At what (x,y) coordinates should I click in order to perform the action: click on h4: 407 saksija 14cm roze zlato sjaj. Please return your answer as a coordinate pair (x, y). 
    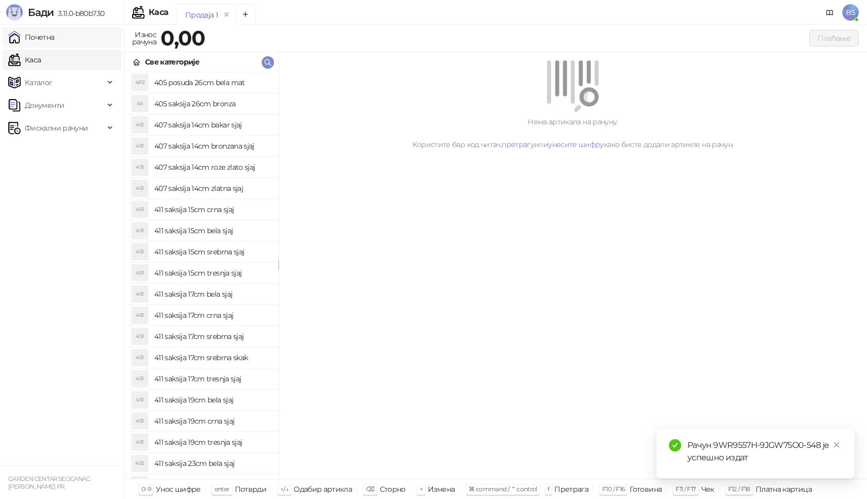
    Looking at the image, I should click on (212, 167).